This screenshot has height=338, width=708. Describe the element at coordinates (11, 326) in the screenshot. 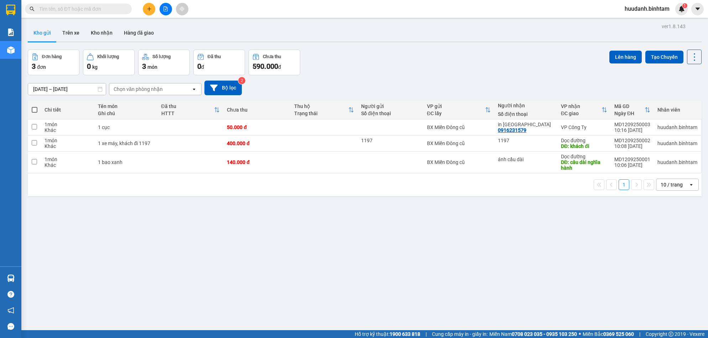

I see `span: message` at that location.